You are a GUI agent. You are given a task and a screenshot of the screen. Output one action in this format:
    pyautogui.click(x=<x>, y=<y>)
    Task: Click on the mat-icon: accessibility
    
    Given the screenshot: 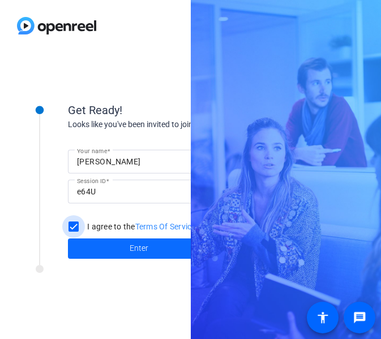 What is the action you would take?
    pyautogui.click(x=323, y=318)
    